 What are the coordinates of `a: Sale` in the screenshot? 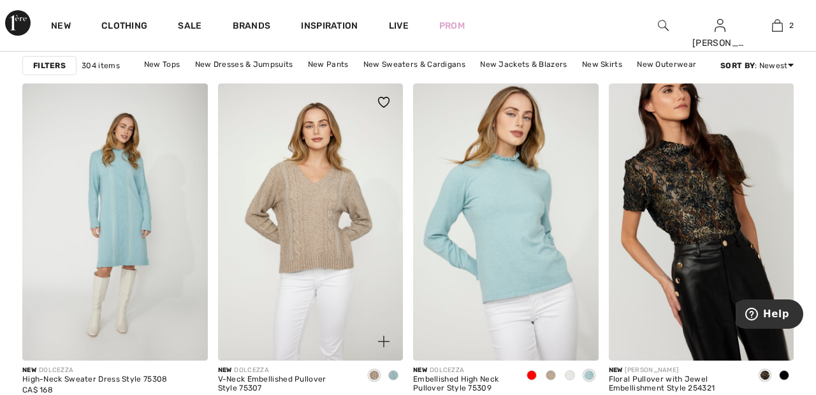 It's located at (189, 27).